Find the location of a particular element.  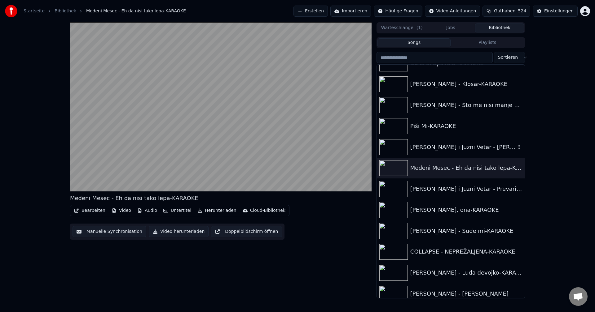

div: Cloud-Bibliothek is located at coordinates (268, 211).